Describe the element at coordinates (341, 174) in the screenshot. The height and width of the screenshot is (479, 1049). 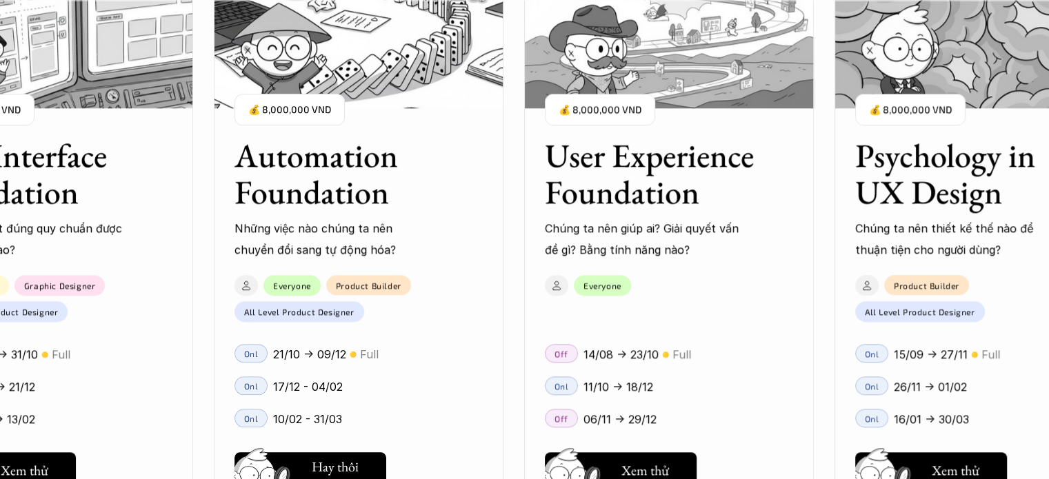
I see `h3: Automation Foundation` at that location.